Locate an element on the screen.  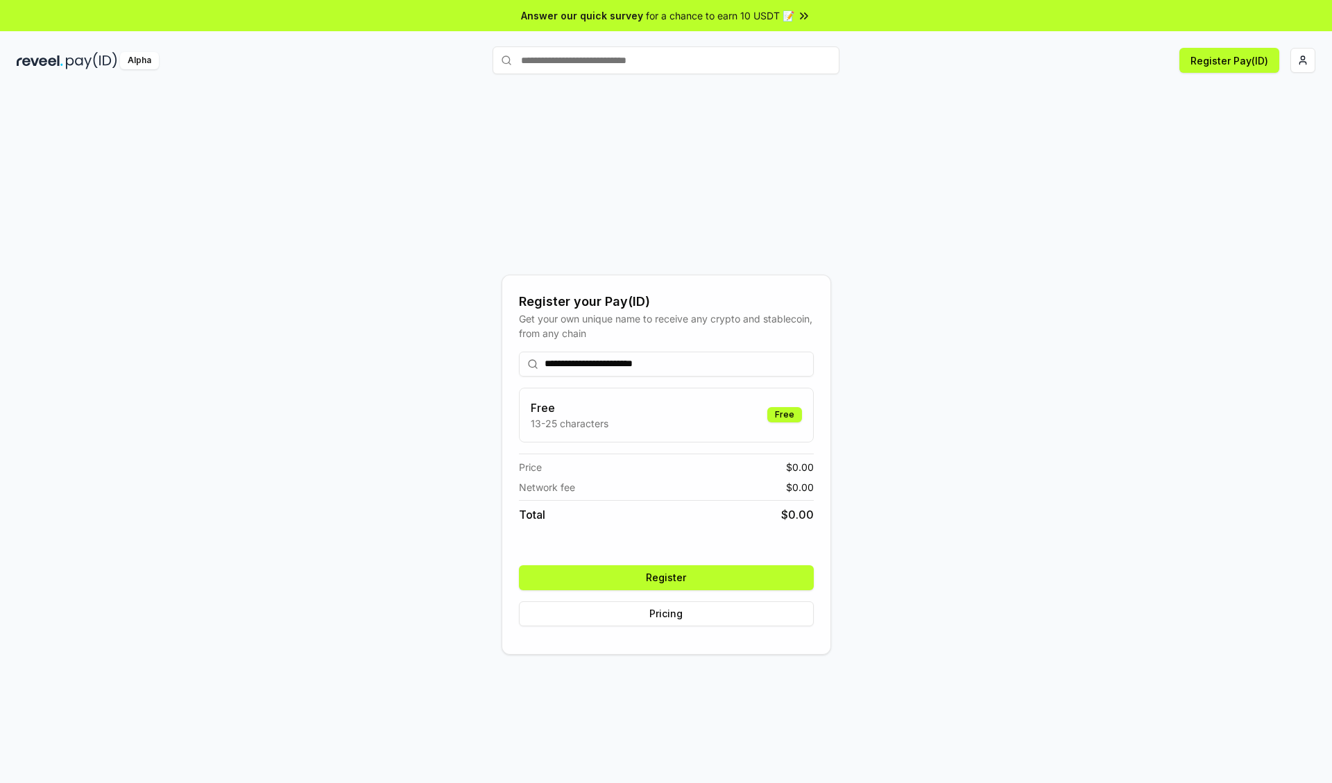
h3: Free is located at coordinates (570, 408).